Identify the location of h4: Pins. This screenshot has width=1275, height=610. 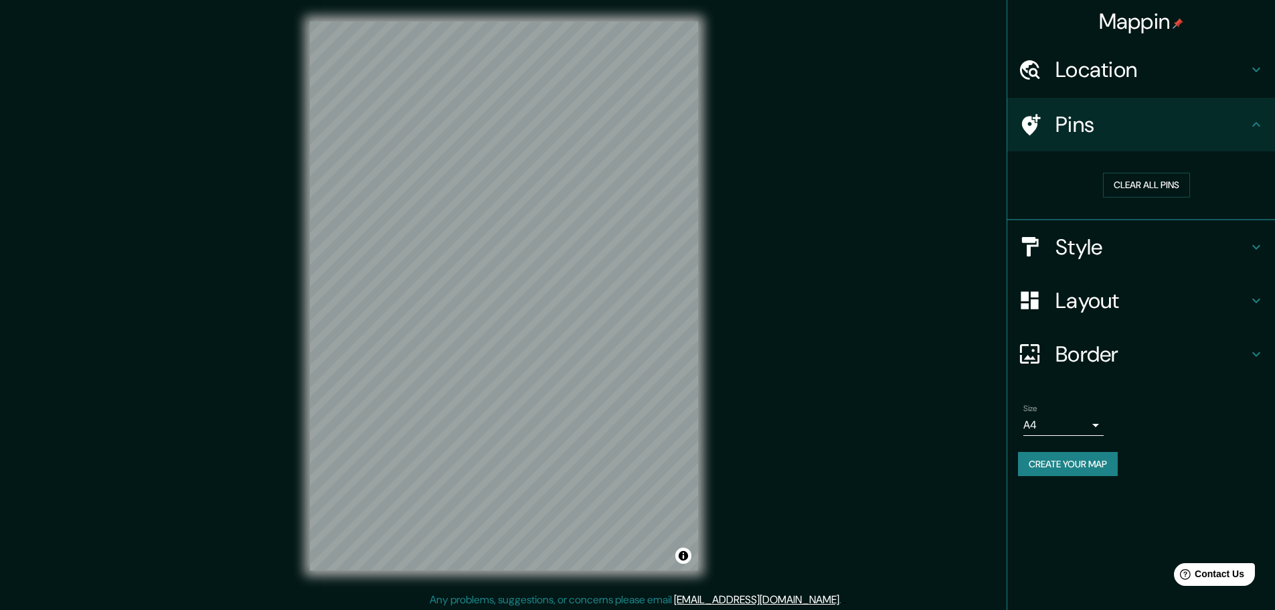
(1151, 124).